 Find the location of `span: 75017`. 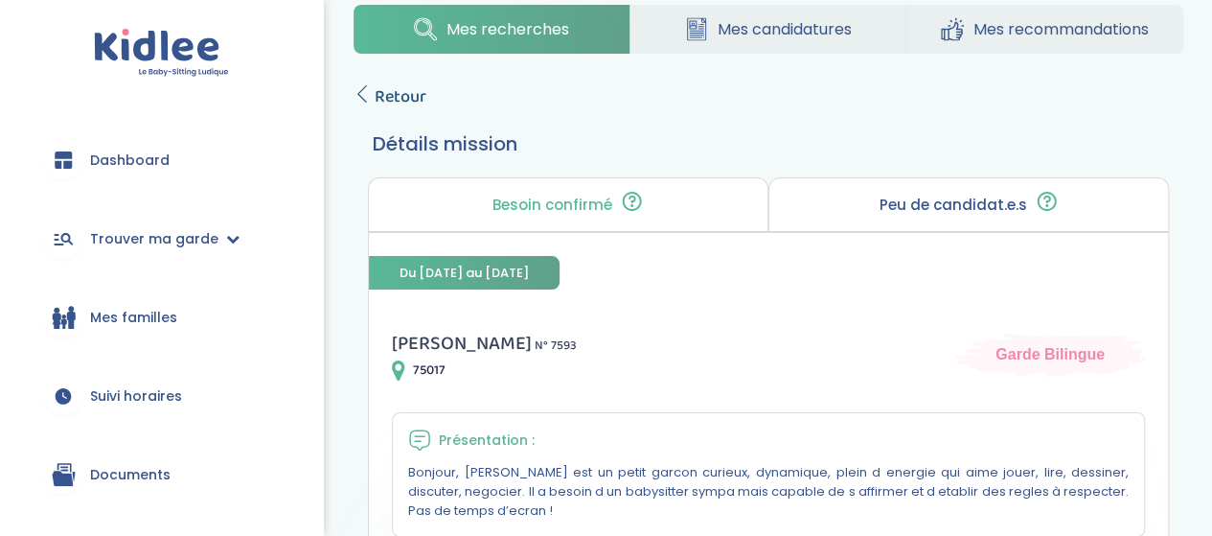

span: 75017 is located at coordinates (429, 370).